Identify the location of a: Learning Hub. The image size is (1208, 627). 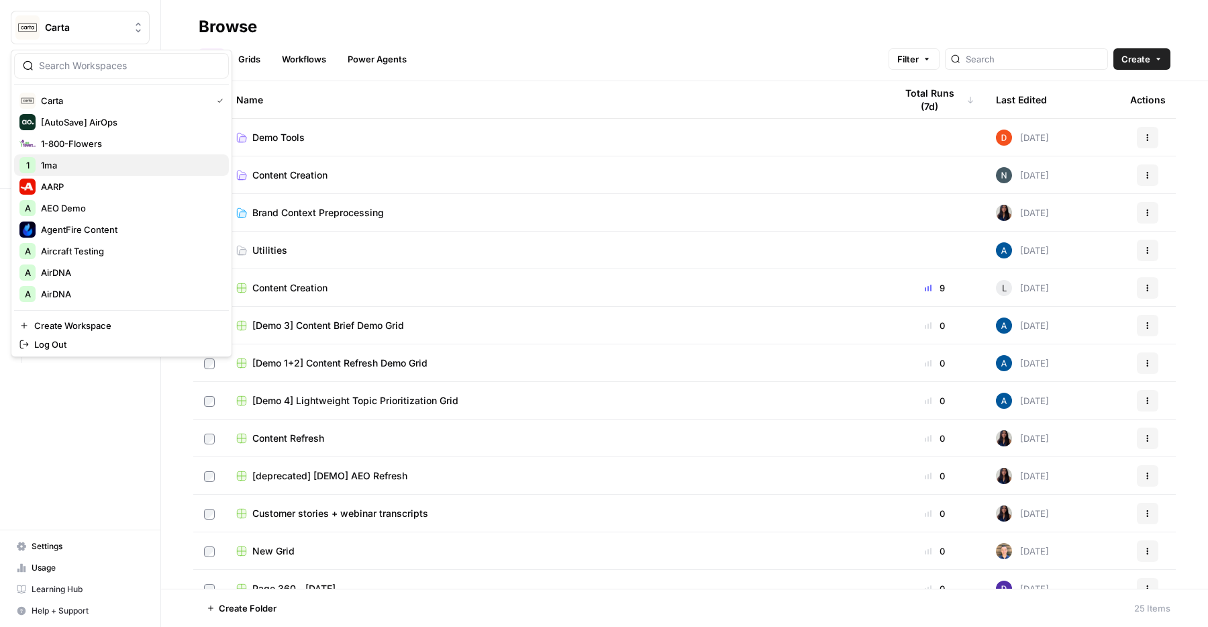
(80, 589).